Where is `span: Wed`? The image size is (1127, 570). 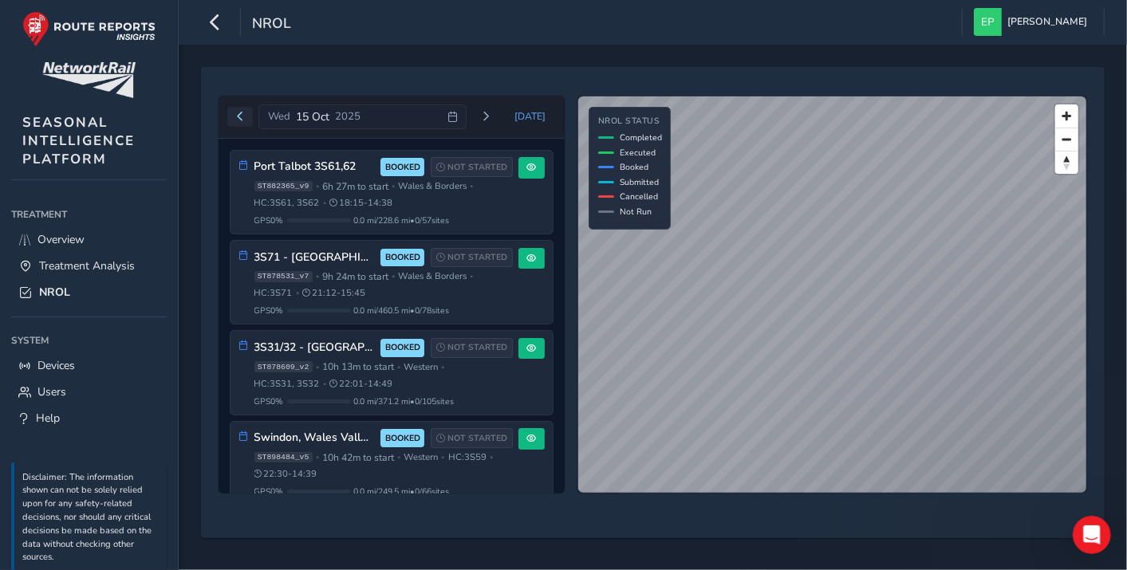
span: Wed is located at coordinates (279, 116).